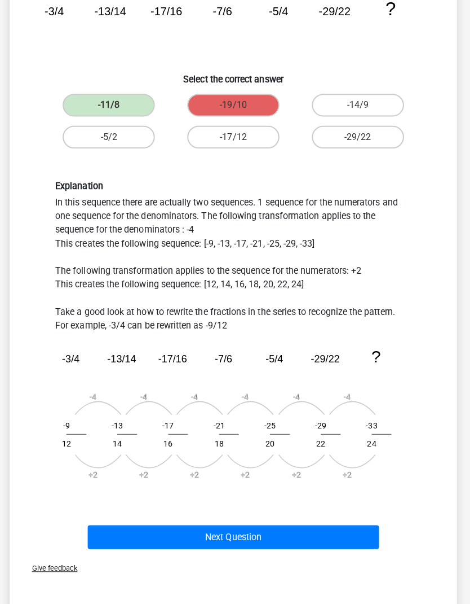 This screenshot has width=470, height=604. What do you see at coordinates (235, 73) in the screenshot?
I see `h6: Select the correct answer` at bounding box center [235, 73].